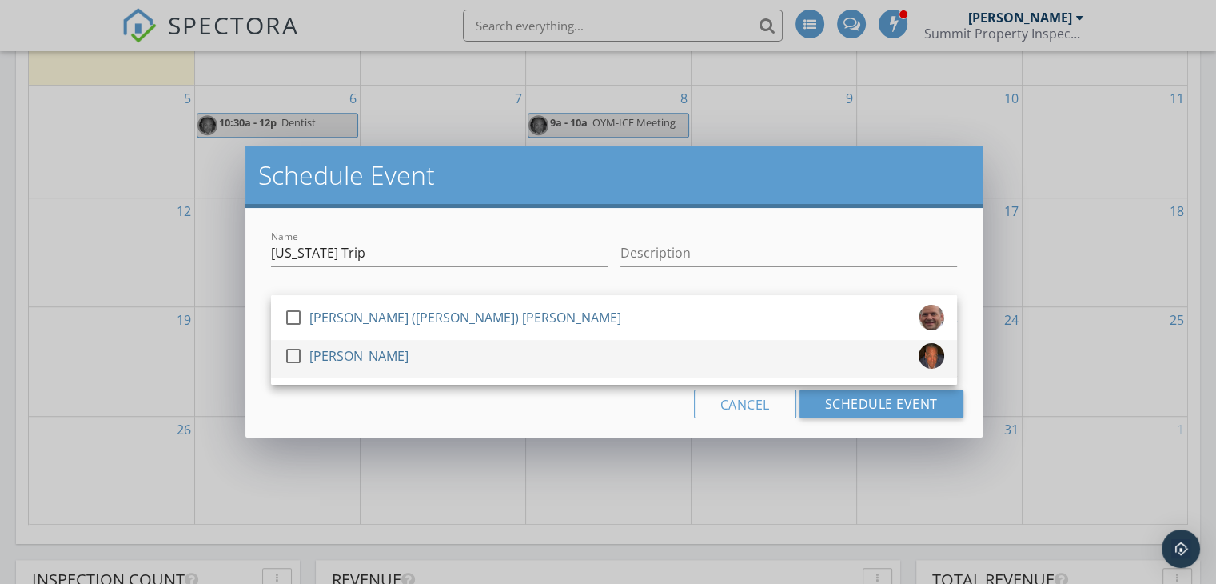 Image resolution: width=1216 pixels, height=584 pixels. What do you see at coordinates (932, 318) in the screenshot?
I see `img: jimmy3.jpg` at bounding box center [932, 318].